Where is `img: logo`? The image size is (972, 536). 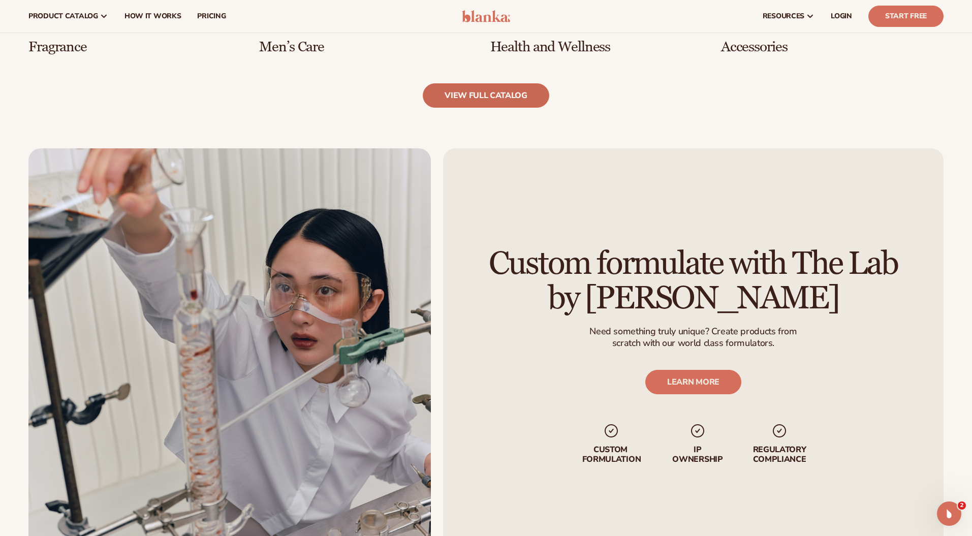 img: logo is located at coordinates (486, 16).